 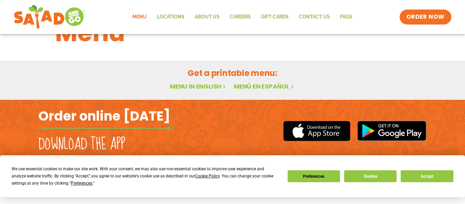 I want to click on button: Decline, so click(x=371, y=176).